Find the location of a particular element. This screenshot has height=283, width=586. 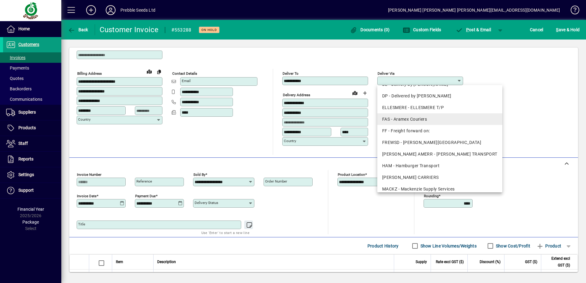

button: Back is located at coordinates (78, 30).